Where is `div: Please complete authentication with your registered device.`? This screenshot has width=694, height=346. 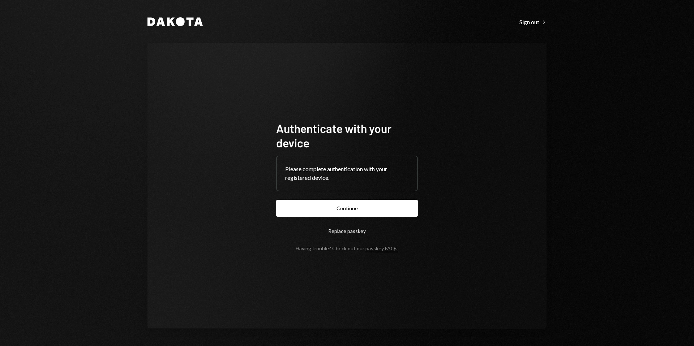 div: Please complete authentication with your registered device. is located at coordinates (347, 173).